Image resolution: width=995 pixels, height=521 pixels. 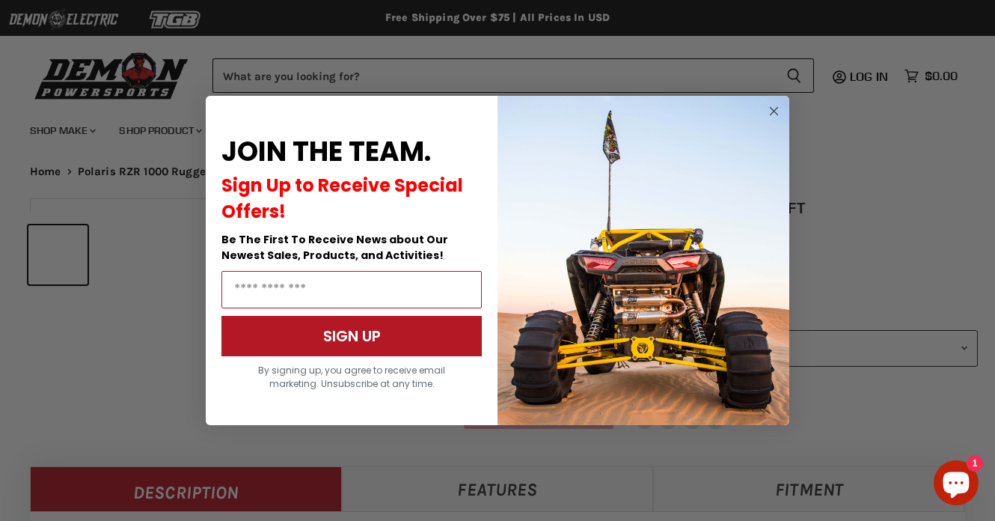 I want to click on button: SIGN UP, so click(x=352, y=336).